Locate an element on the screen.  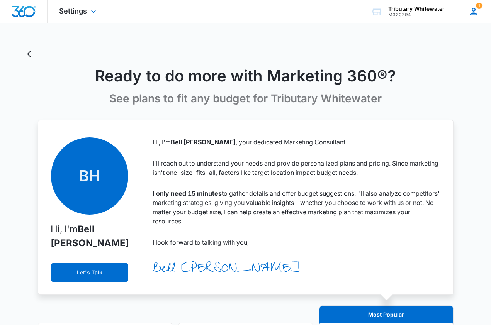
p: See plans to fit any budget for Tributary Whitewater is located at coordinates (245, 98).